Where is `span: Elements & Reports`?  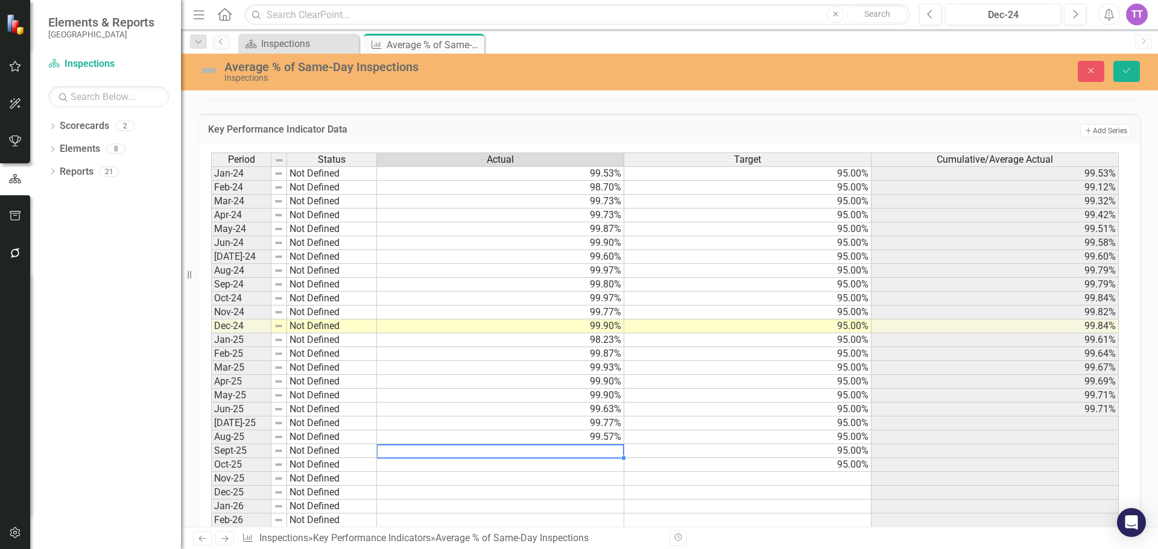 span: Elements & Reports is located at coordinates (101, 22).